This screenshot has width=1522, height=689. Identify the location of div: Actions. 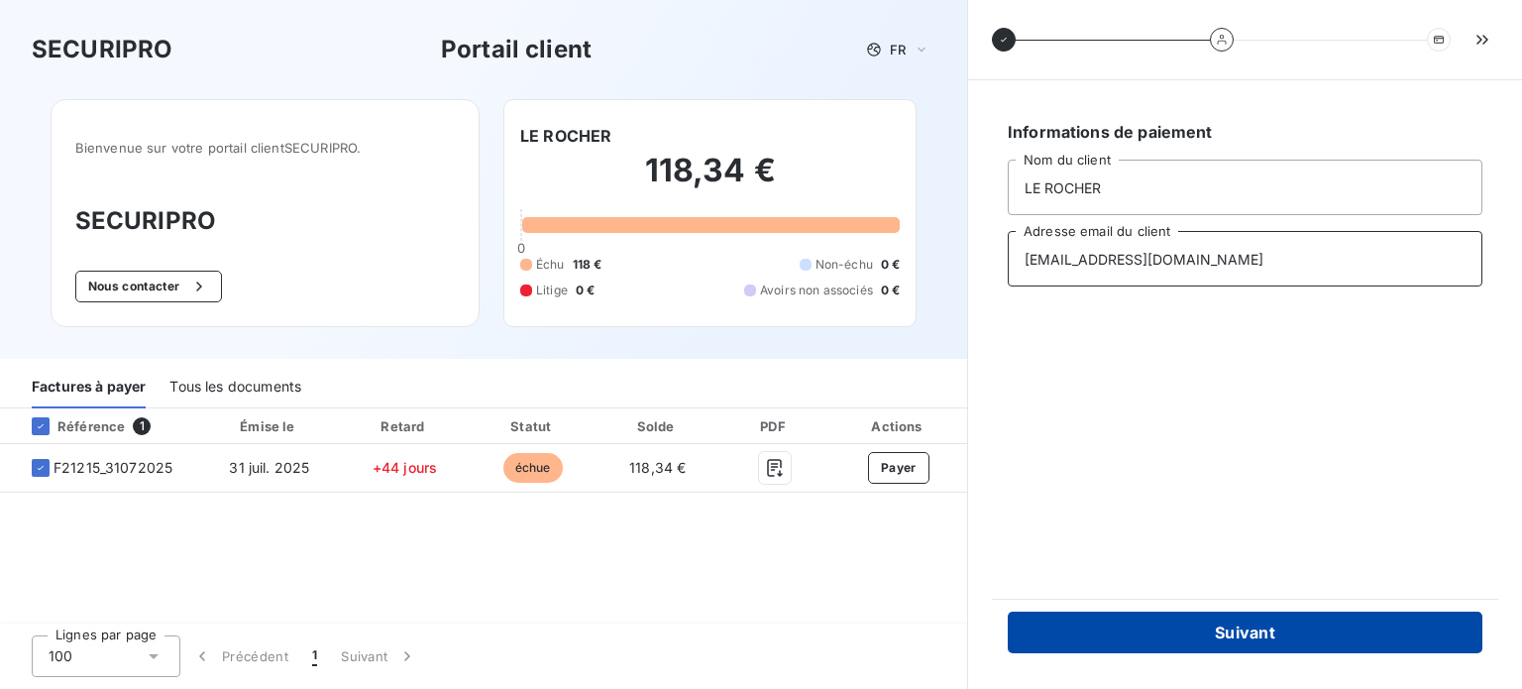
(899, 426).